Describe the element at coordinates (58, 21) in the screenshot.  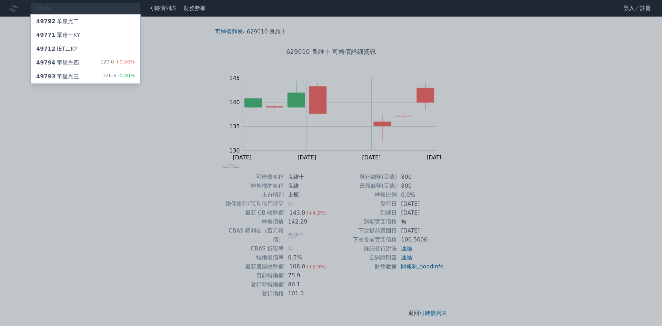
I see `div: 華星光二` at that location.